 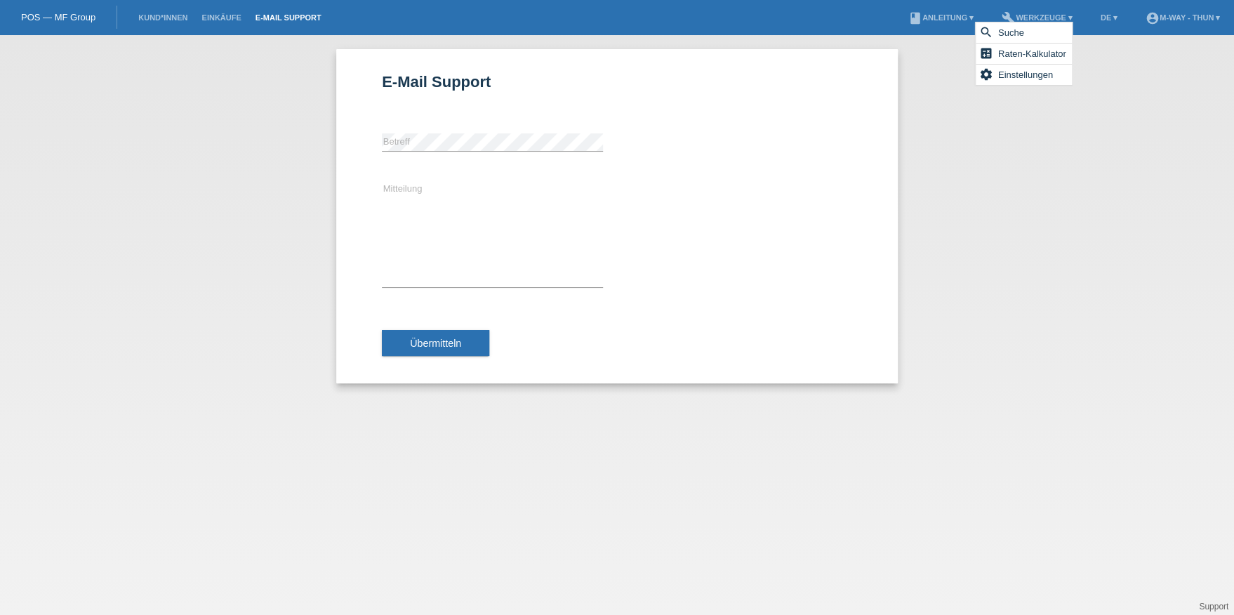 I want to click on span: Raten-Kalkulator, so click(x=1032, y=53).